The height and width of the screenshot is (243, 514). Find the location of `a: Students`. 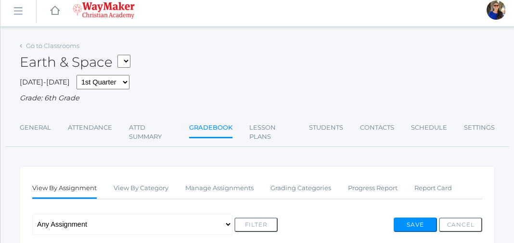

a: Students is located at coordinates (326, 128).